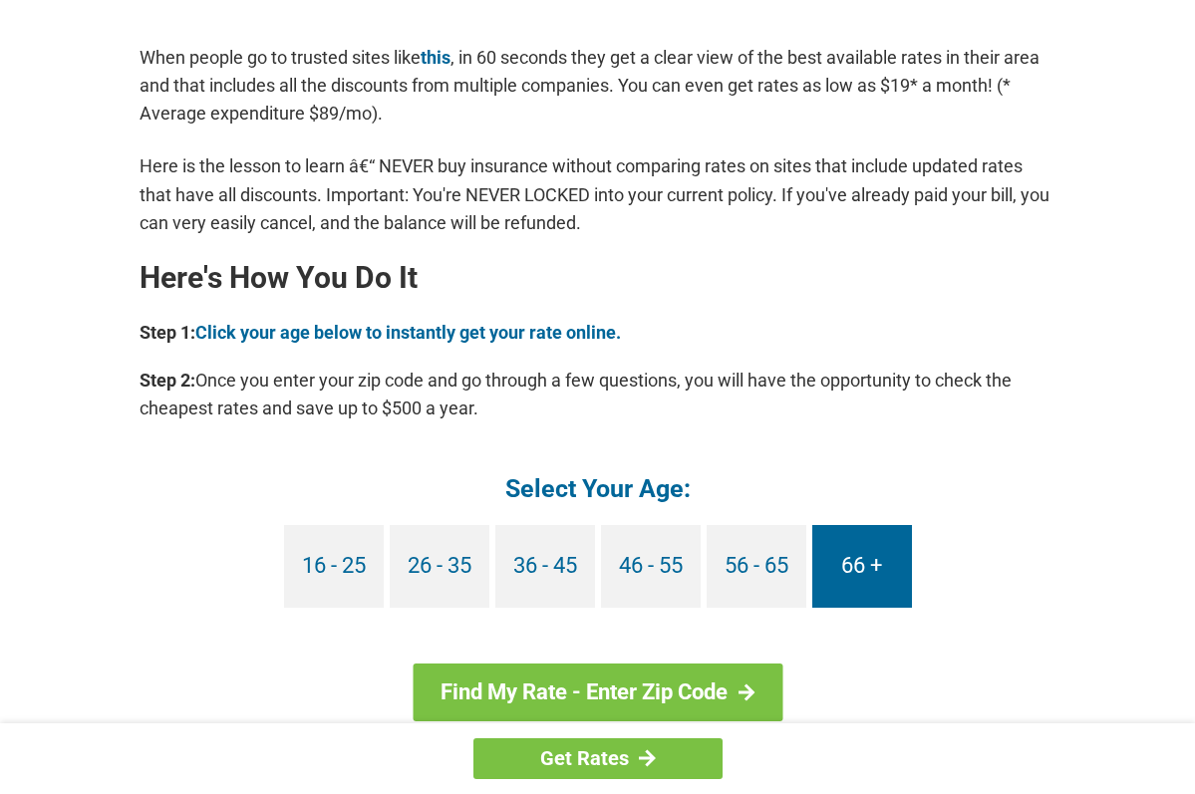 This screenshot has width=1195, height=794. What do you see at coordinates (598, 278) in the screenshot?
I see `h2: Here's How You Do It` at bounding box center [598, 278].